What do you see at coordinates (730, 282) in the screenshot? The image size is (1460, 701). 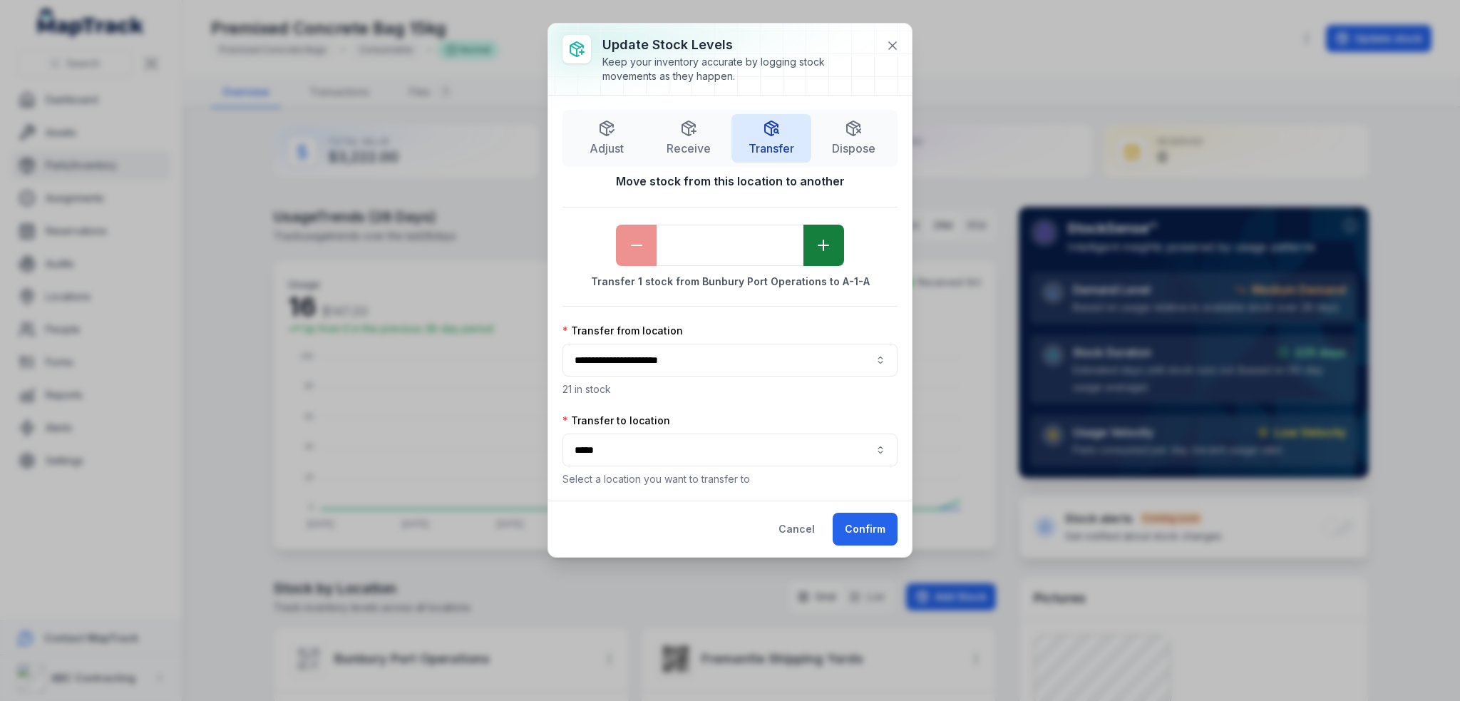 I see `strong: Transfer 1 stock from Bunbury Port Operations to A-1-A` at bounding box center [730, 282].